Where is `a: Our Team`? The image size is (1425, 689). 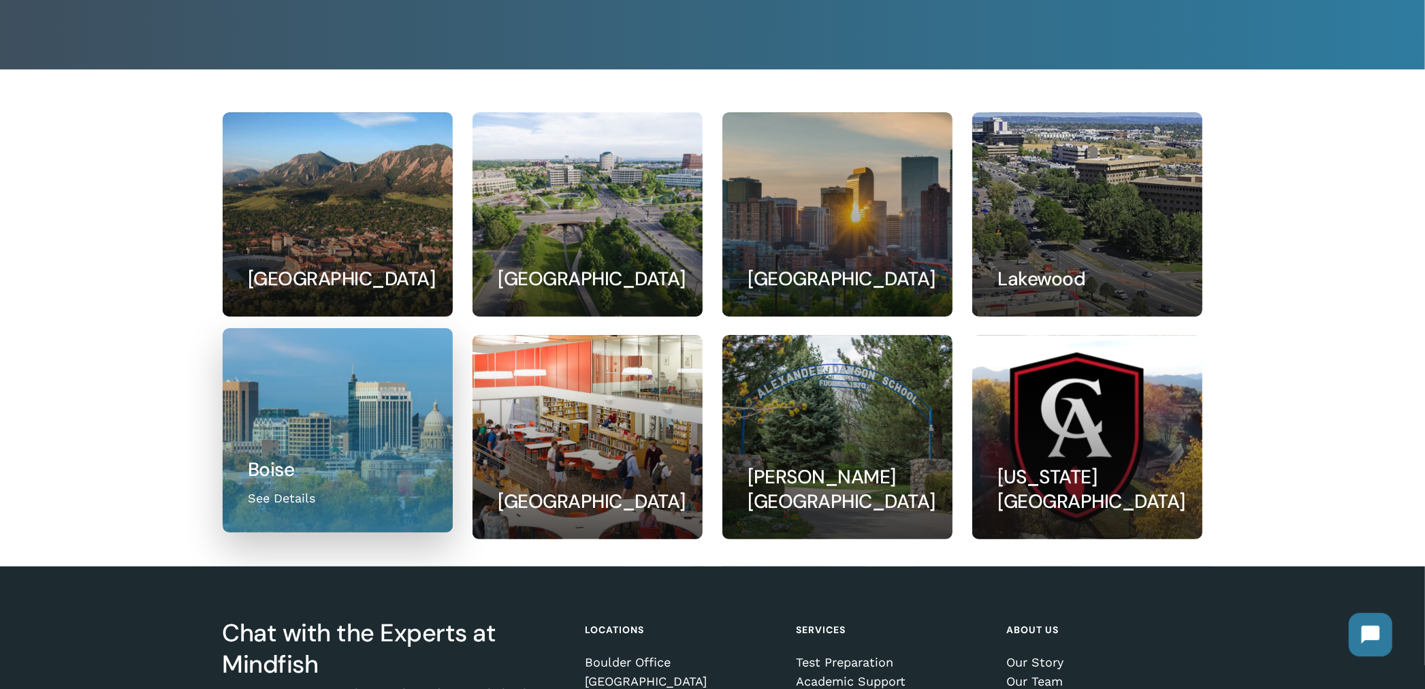 a: Our Team is located at coordinates (1101, 681).